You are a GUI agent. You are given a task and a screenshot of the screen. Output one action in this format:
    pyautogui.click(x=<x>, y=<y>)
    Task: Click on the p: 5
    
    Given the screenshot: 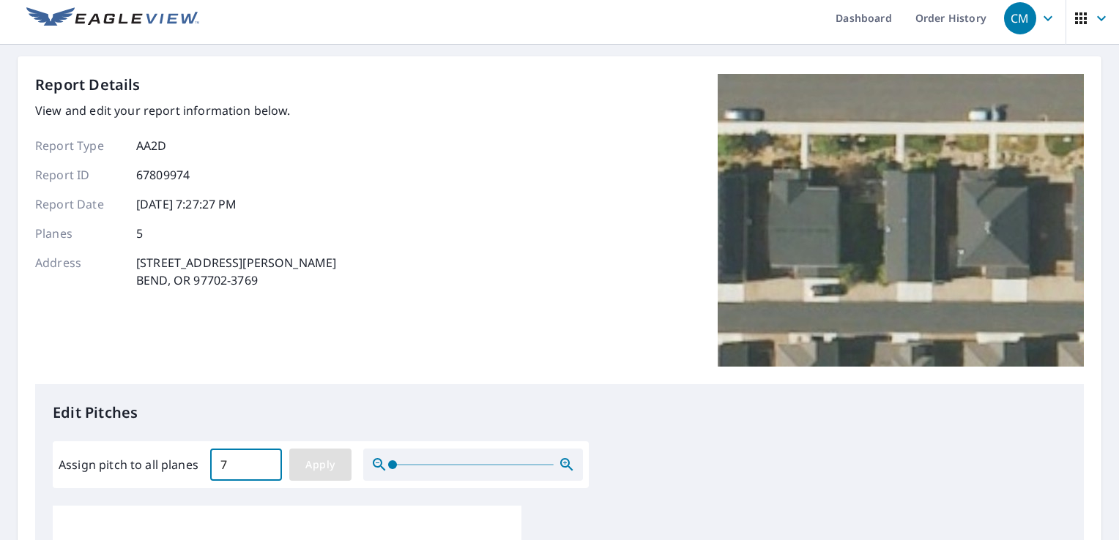 What is the action you would take?
    pyautogui.click(x=139, y=234)
    